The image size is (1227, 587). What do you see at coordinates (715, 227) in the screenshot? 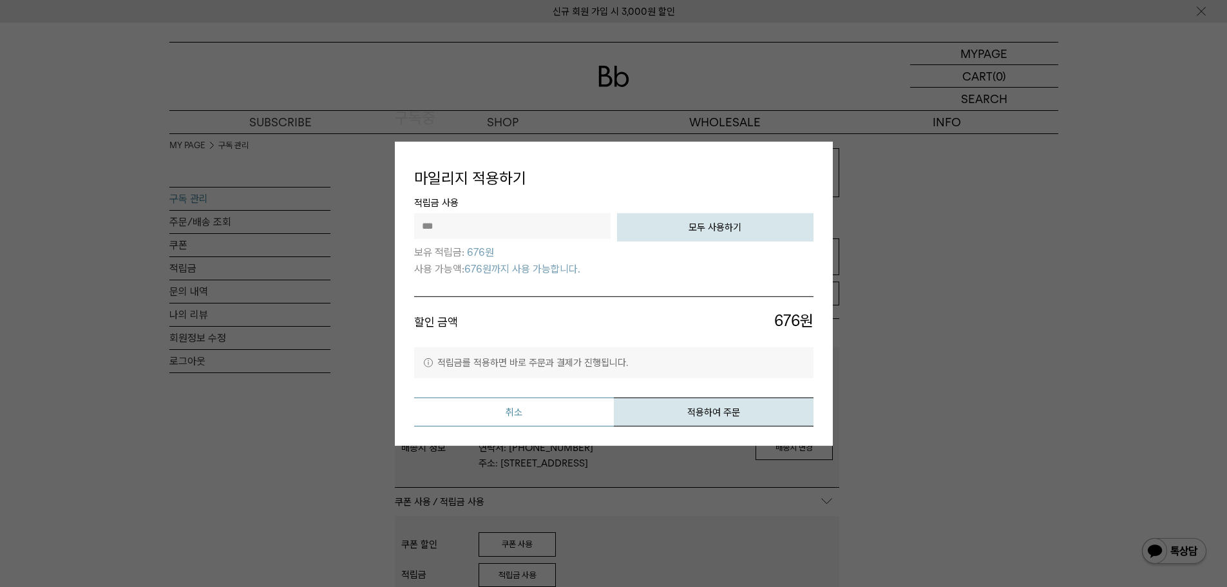
I see `button: 모두 사용하기` at bounding box center [715, 227].